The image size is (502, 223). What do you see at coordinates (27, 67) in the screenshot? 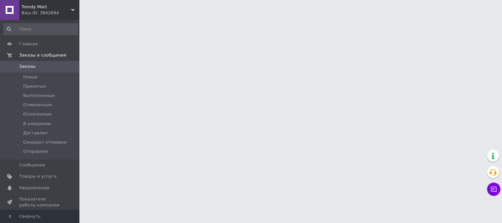
I see `span: Заказы` at bounding box center [27, 67].